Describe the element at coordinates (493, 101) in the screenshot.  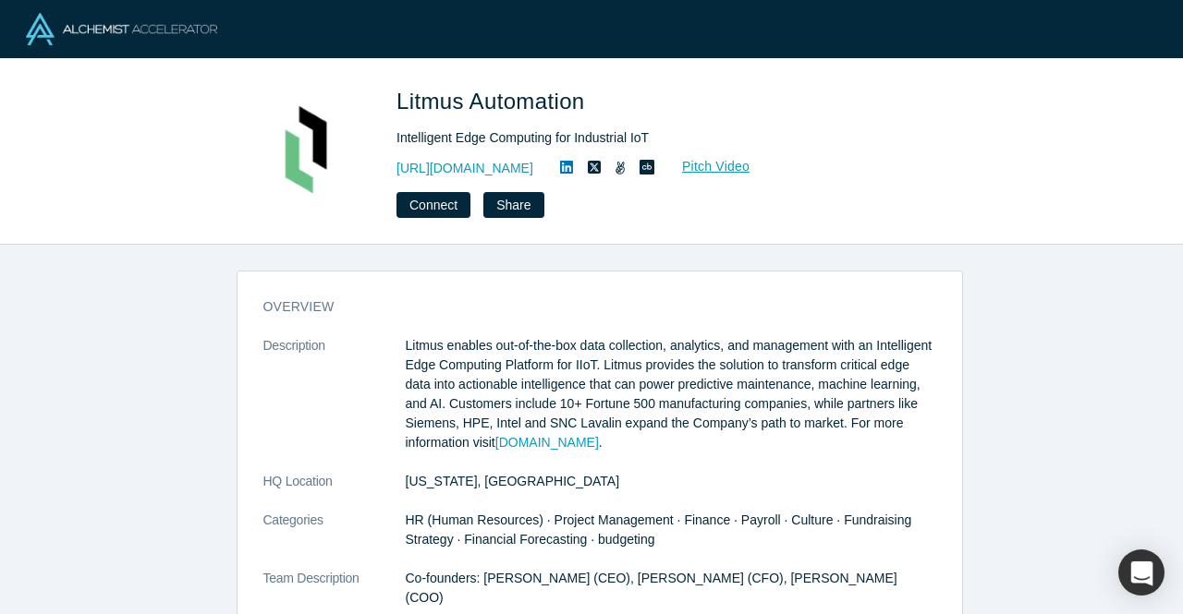
I see `span: Litmus Automation` at that location.